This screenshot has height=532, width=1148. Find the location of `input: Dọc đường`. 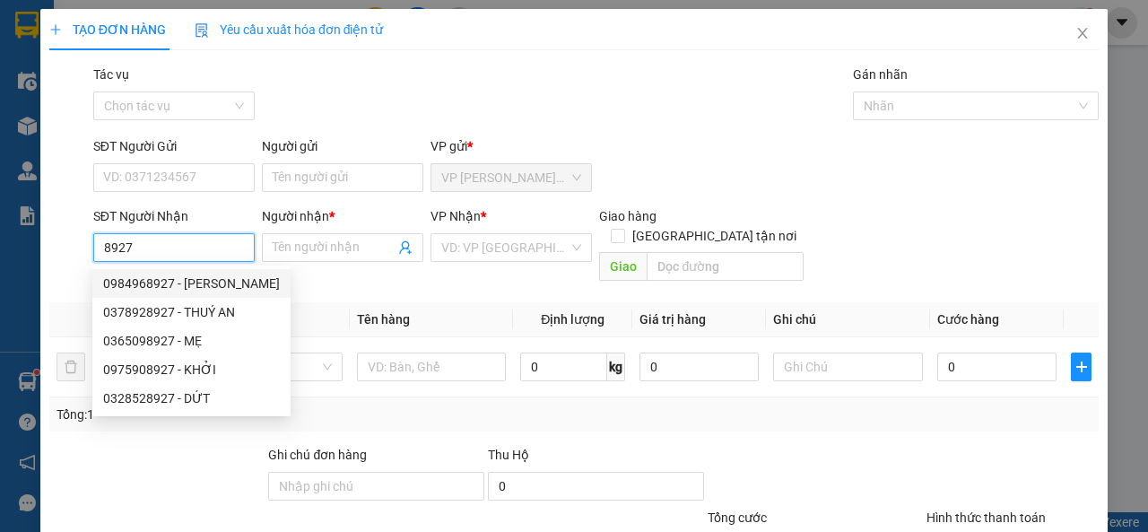

input: Dọc đường is located at coordinates (725, 266).